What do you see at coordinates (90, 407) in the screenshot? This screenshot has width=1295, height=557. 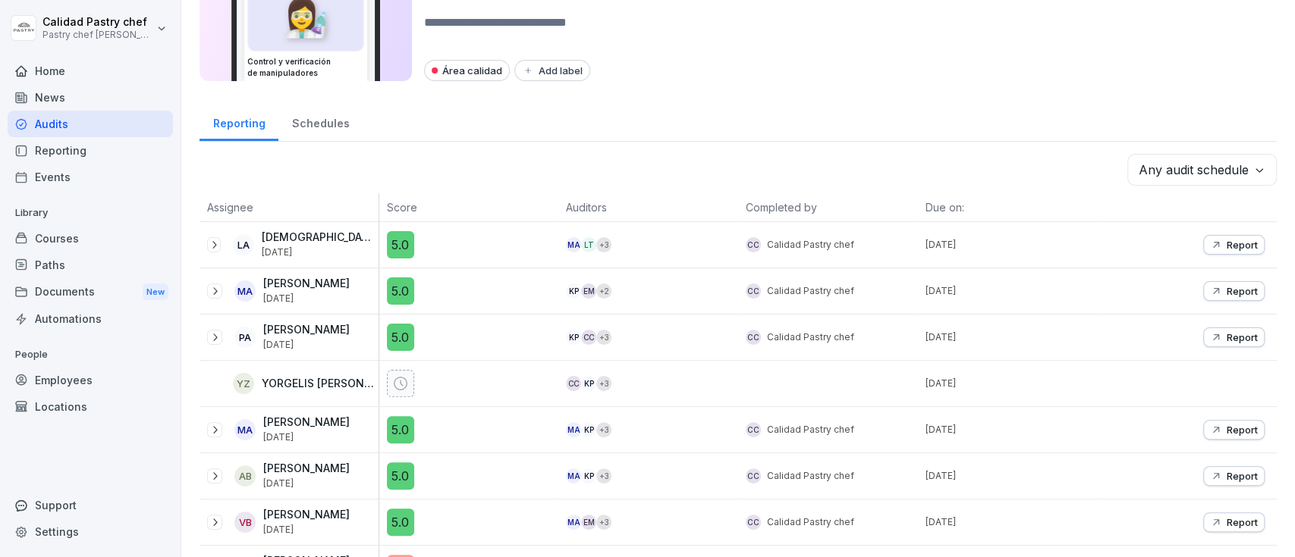 I see `a: Locations` at bounding box center [90, 407].